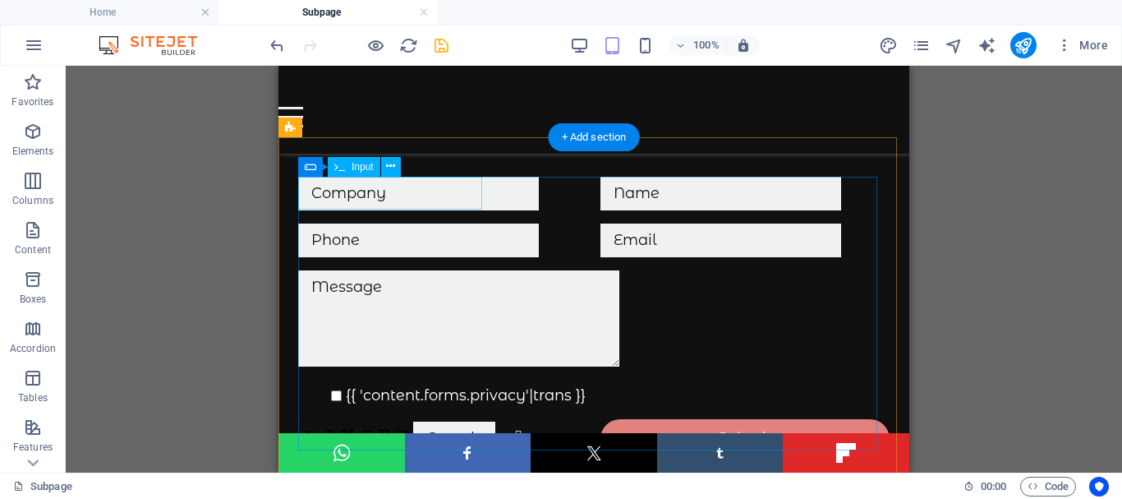  What do you see at coordinates (43, 486) in the screenshot?
I see `a: Click to cancel selection. Double-click to open Pages` at bounding box center [43, 486].